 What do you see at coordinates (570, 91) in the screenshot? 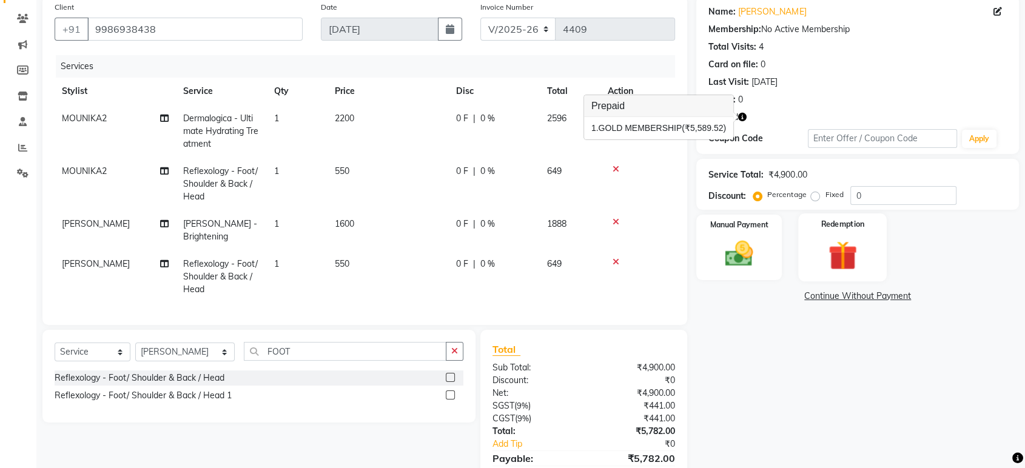
I see `th: Total` at bounding box center [570, 91].